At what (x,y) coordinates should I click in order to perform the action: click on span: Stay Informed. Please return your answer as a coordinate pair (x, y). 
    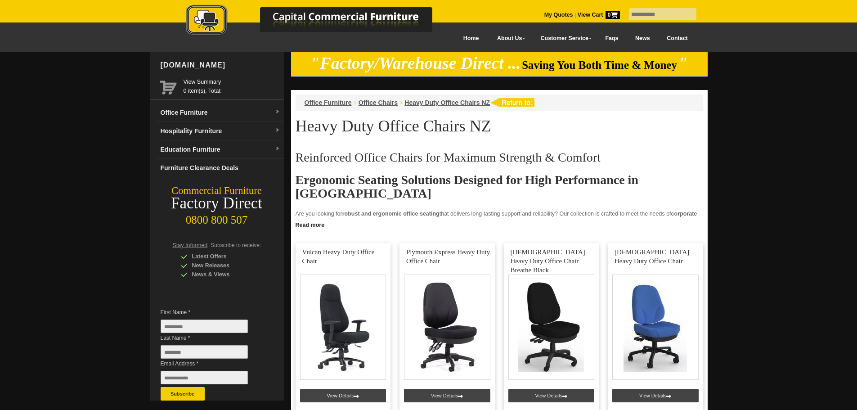
    Looking at the image, I should click on (190, 245).